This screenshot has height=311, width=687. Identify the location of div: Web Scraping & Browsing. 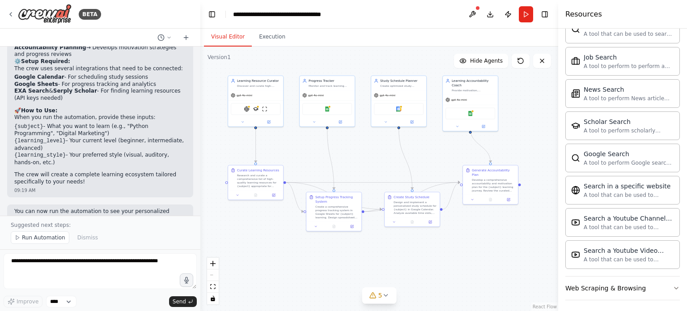
(605, 288).